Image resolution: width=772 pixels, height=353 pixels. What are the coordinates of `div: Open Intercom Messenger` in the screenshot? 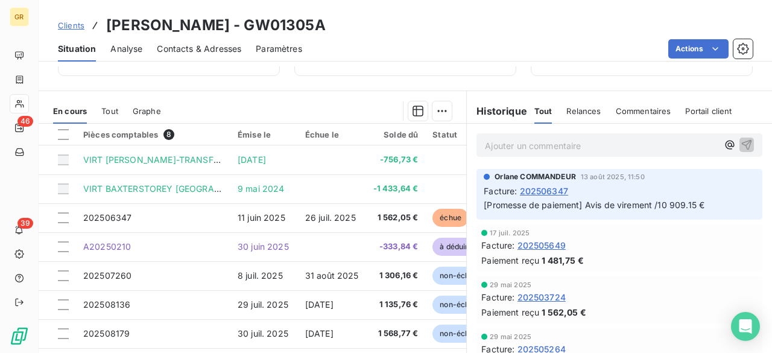 It's located at (746, 326).